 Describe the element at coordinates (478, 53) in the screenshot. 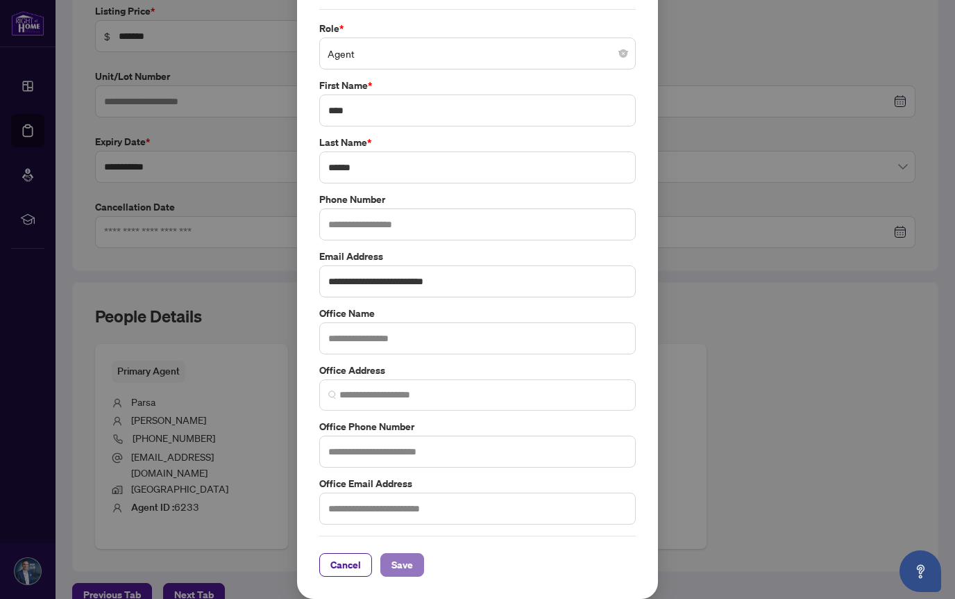

I see `span: Agent` at that location.